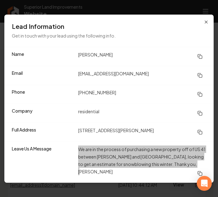  I want to click on dd: residential, so click(142, 113).